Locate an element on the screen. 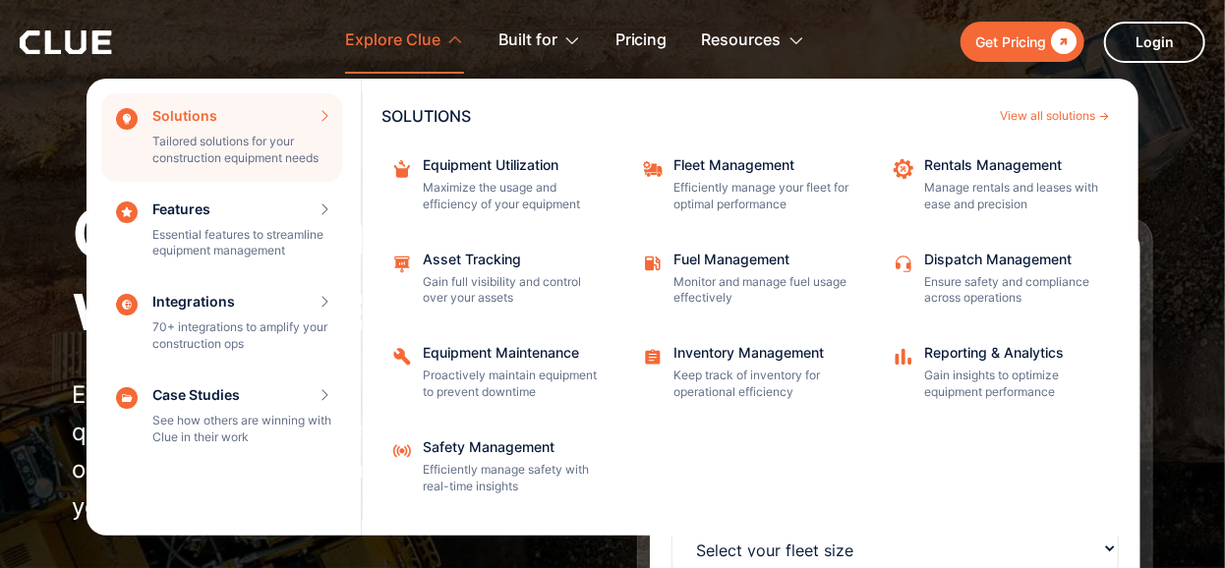 The width and height of the screenshot is (1225, 568). a: Fleet ManagementEfficiently manage your fleet for optimal performance is located at coordinates (747, 186).